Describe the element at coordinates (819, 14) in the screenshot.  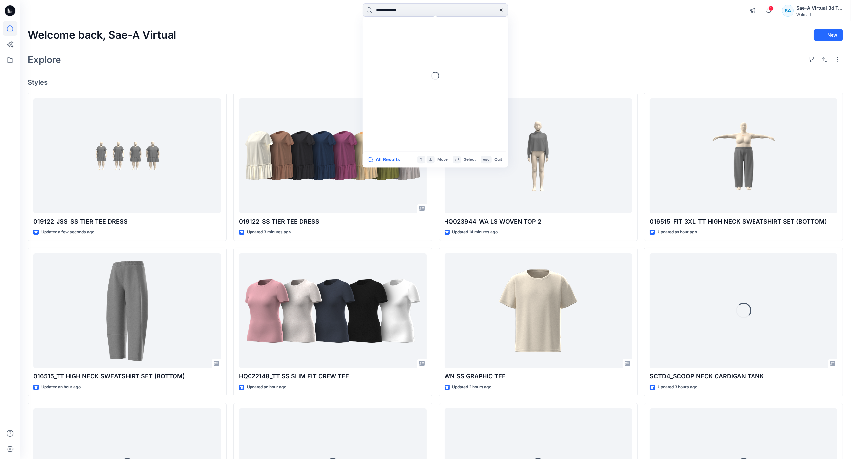
I see `div: Walmart` at that location.